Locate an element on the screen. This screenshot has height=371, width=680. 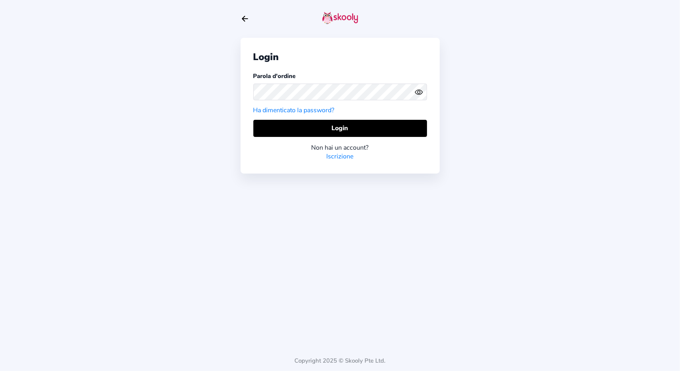
label: Parola d'ordine is located at coordinates (275, 76).